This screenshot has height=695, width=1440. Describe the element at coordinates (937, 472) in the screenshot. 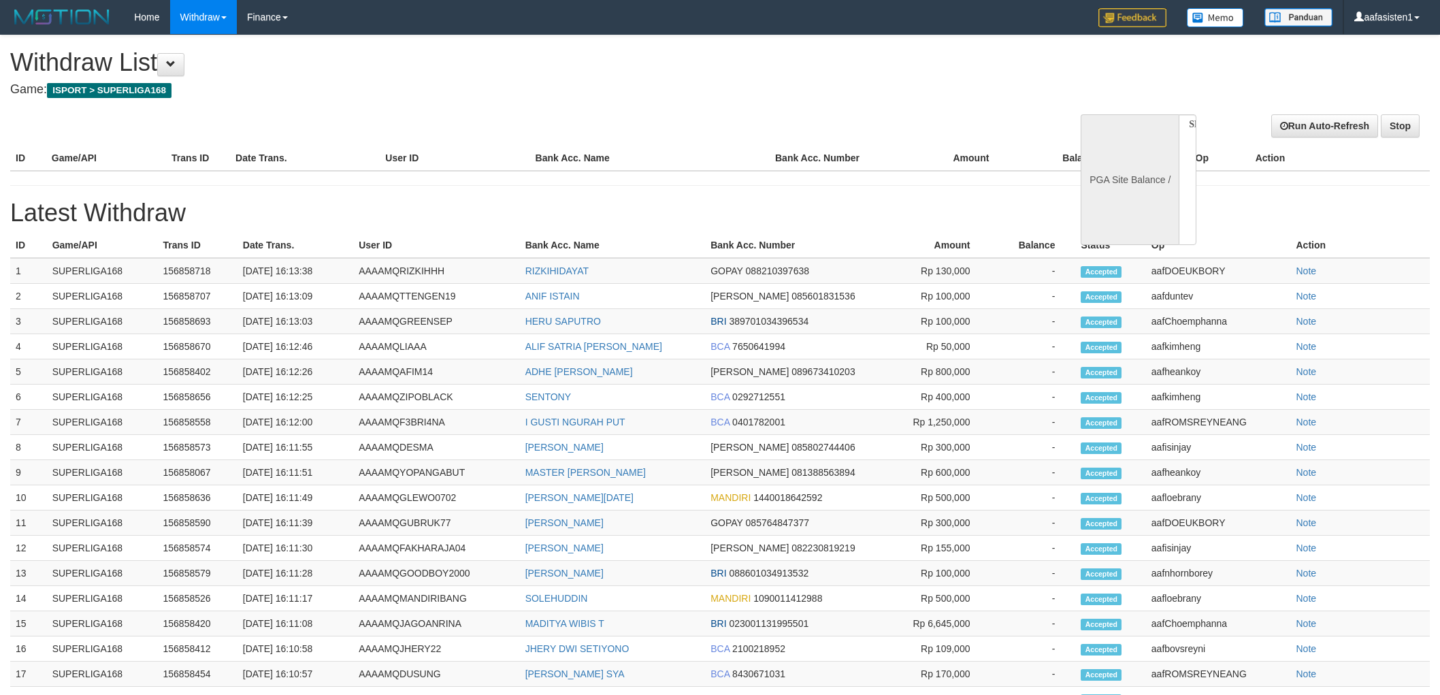

I see `td: Rp 600,000` at that location.